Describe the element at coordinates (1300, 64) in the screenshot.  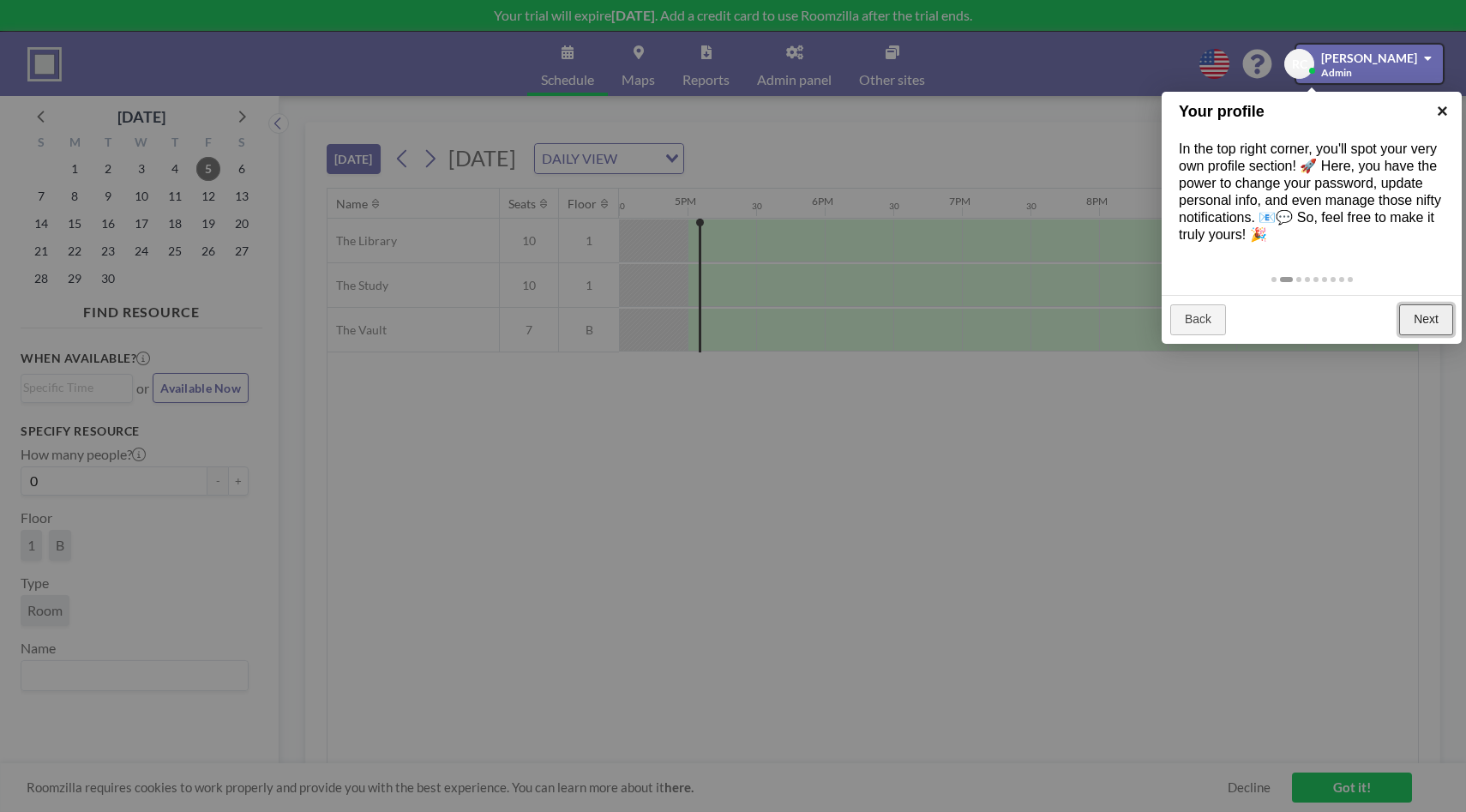
I see `span: RC` at that location.